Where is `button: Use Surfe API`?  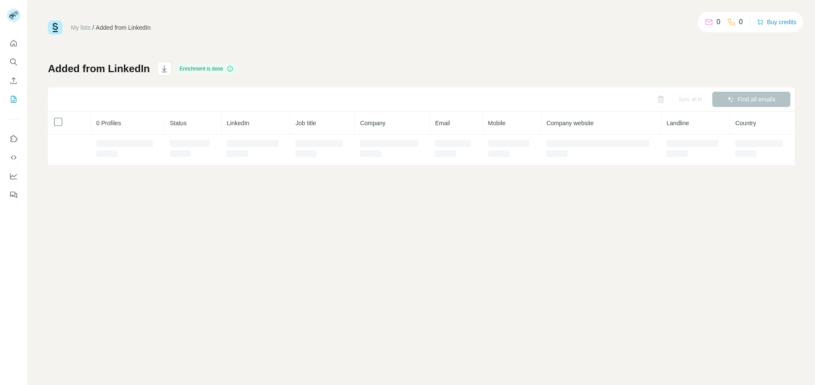 button: Use Surfe API is located at coordinates (14, 157).